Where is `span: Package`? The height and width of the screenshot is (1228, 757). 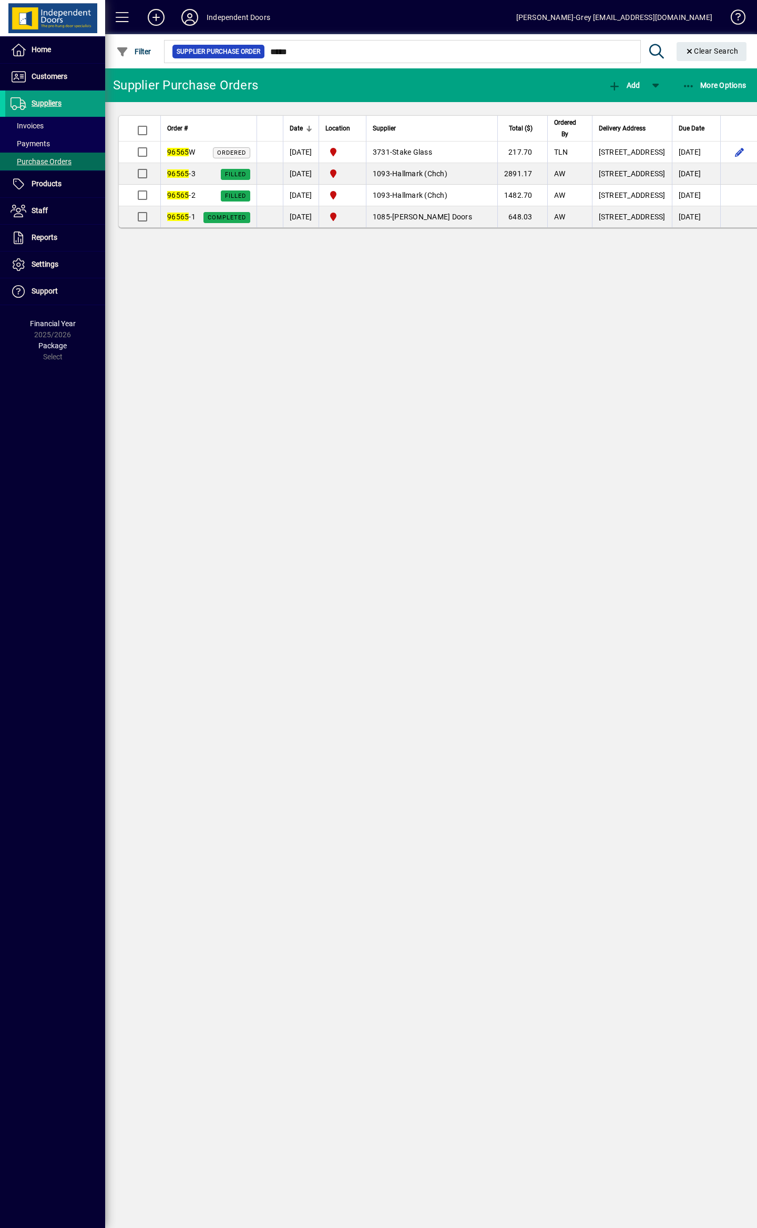 span: Package is located at coordinates (53, 346).